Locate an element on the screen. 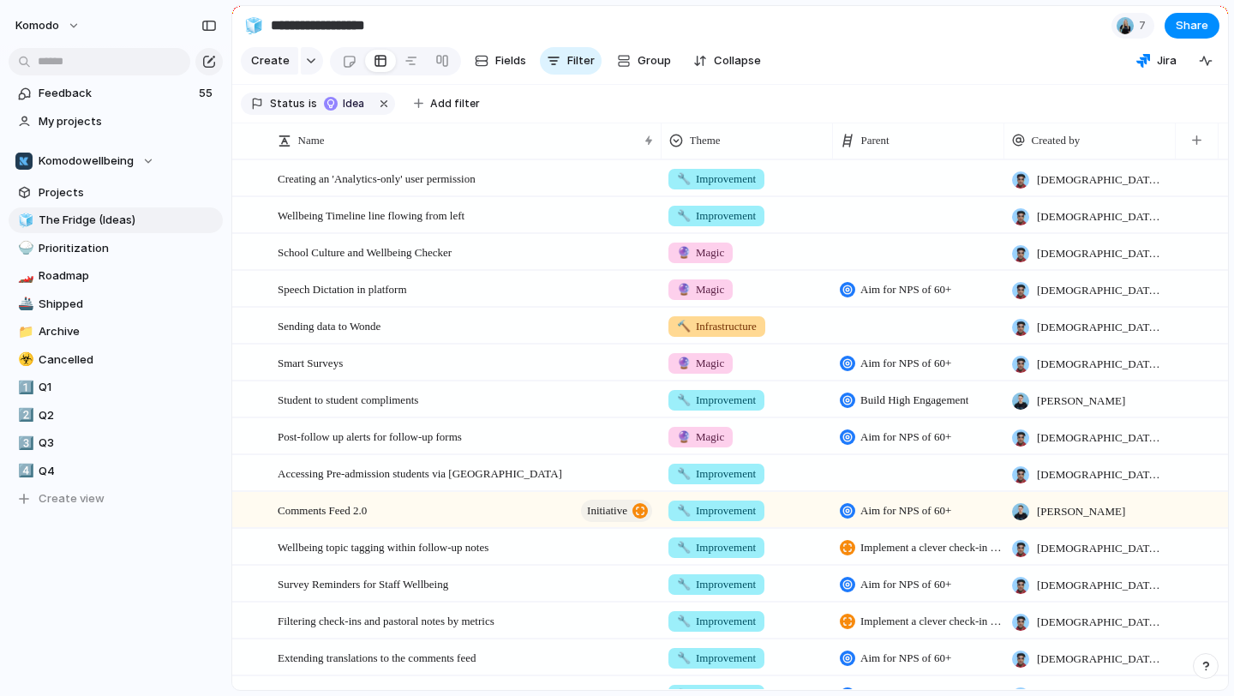 The image size is (1234, 696). a: 1️⃣Q1 is located at coordinates (116, 387).